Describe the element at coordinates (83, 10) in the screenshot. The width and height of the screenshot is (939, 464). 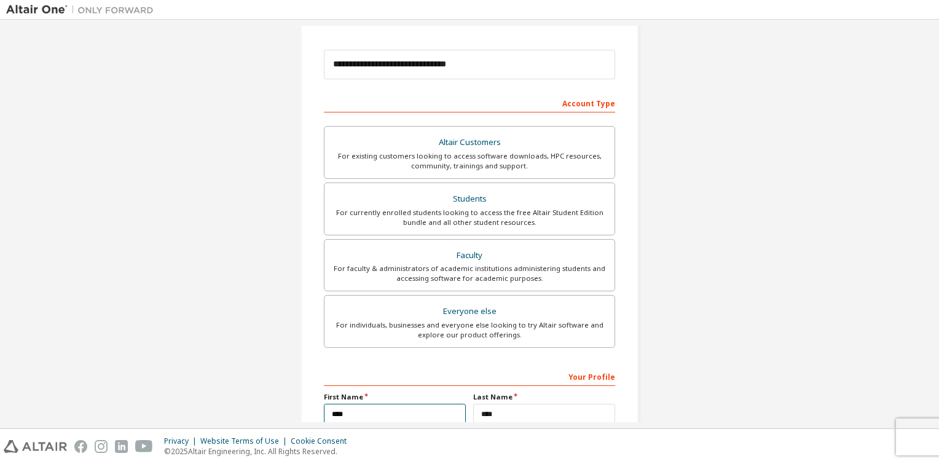
I see `img: Altair One` at that location.